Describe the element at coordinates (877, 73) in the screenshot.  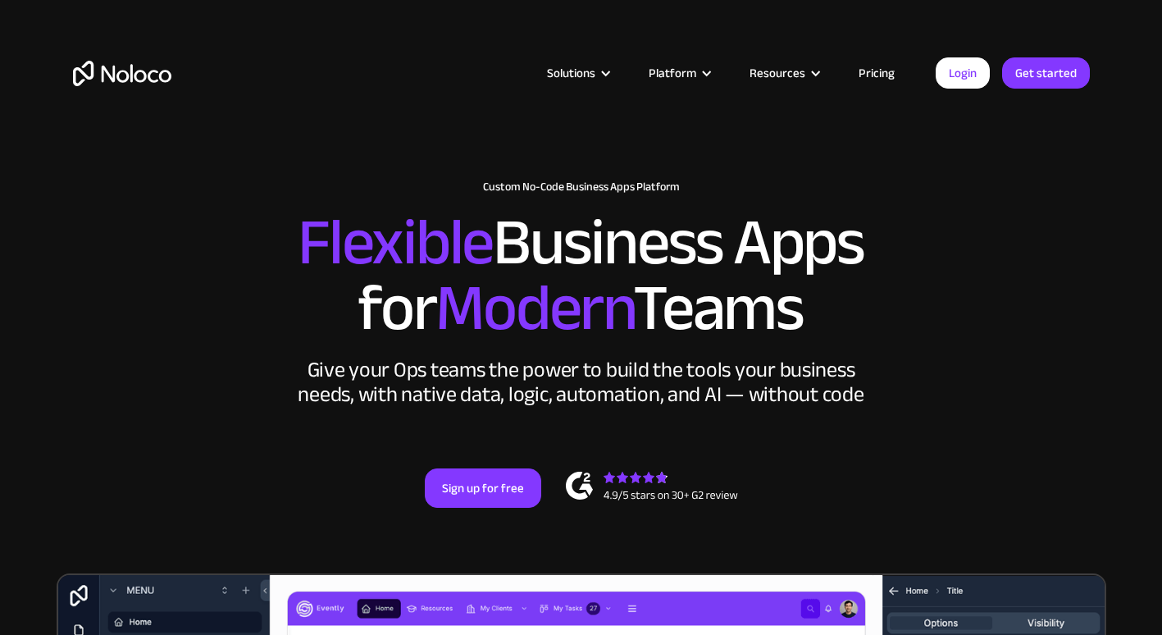
I see `a: Pricing` at that location.